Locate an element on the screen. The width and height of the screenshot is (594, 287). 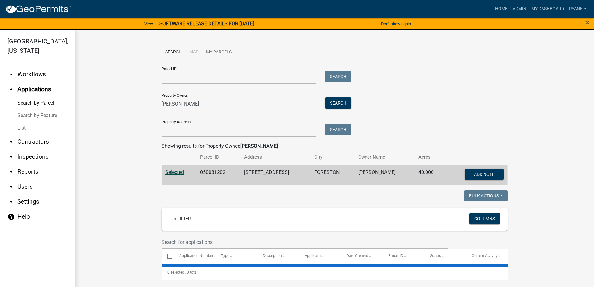
div: 0 total is located at coordinates (335, 272).